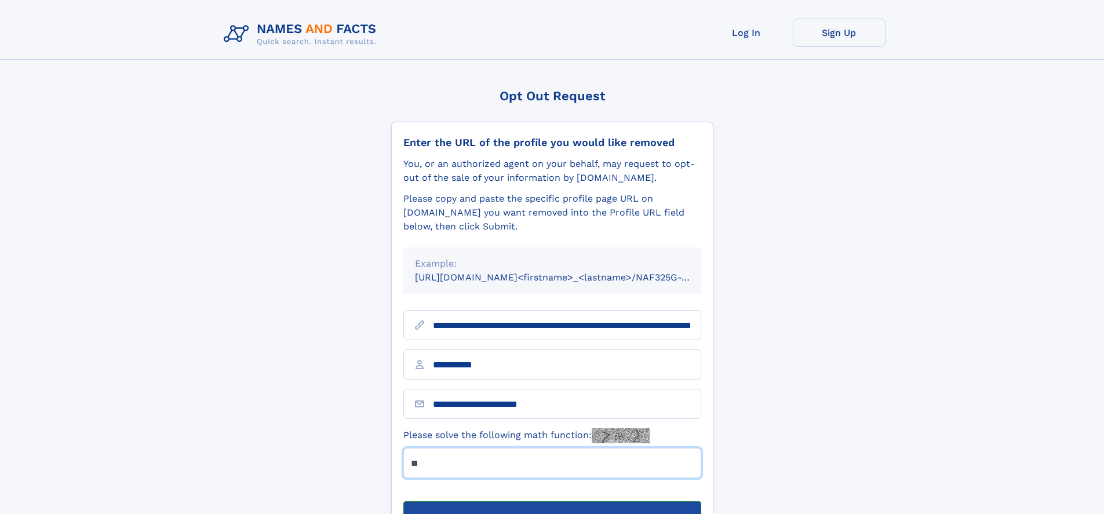  I want to click on a: Sign Up, so click(839, 32).